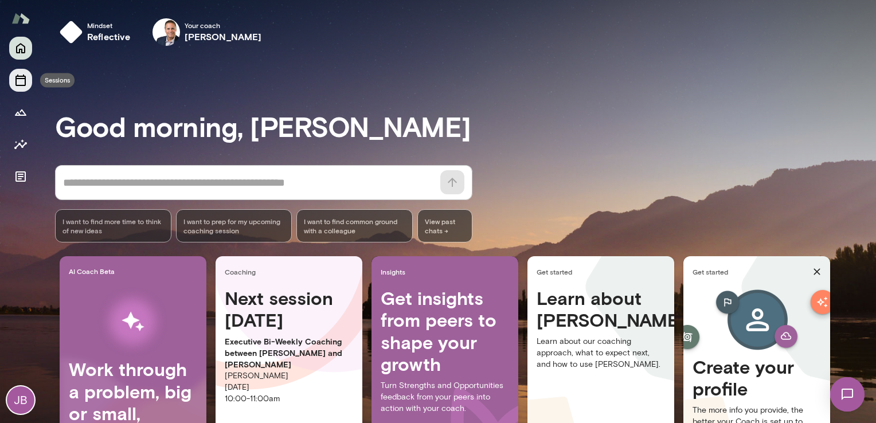  Describe the element at coordinates (133, 321) in the screenshot. I see `img: AI Workflows` at that location.